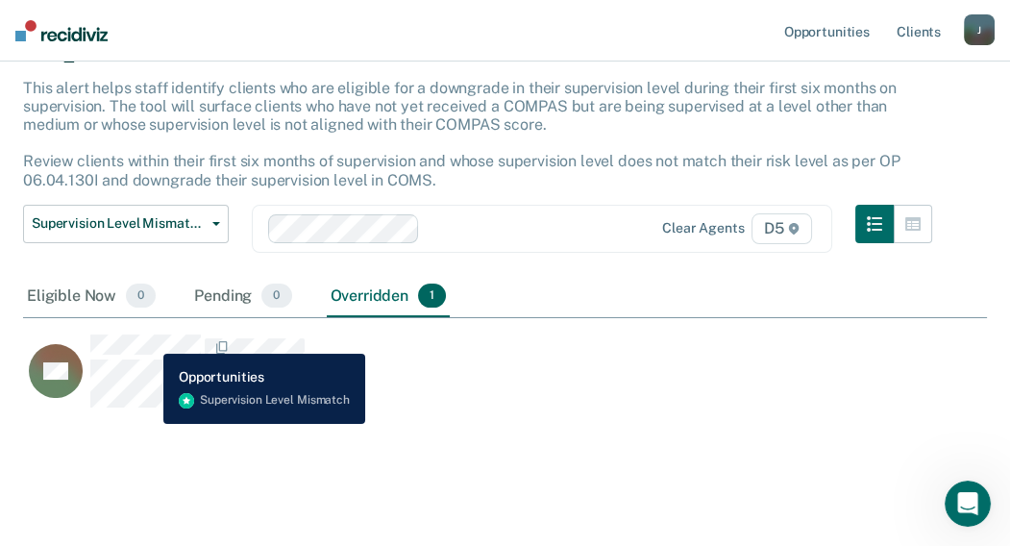 This screenshot has width=1010, height=546. I want to click on img: Recidiviz, so click(61, 31).